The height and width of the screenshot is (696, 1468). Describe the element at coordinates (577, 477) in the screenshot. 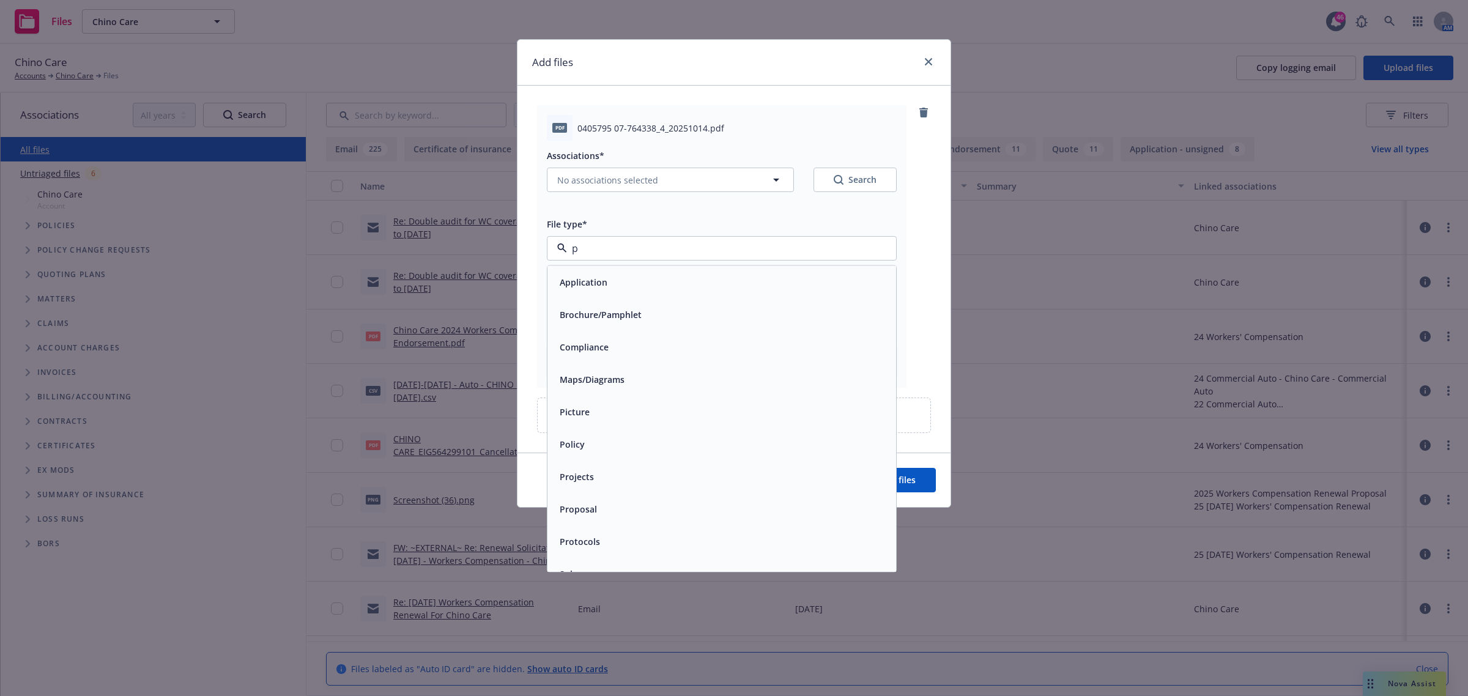

I see `button: Projects` at that location.